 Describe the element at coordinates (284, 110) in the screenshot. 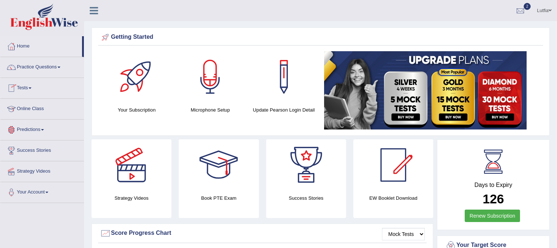

I see `h4: Update Pearson Login Detail` at that location.